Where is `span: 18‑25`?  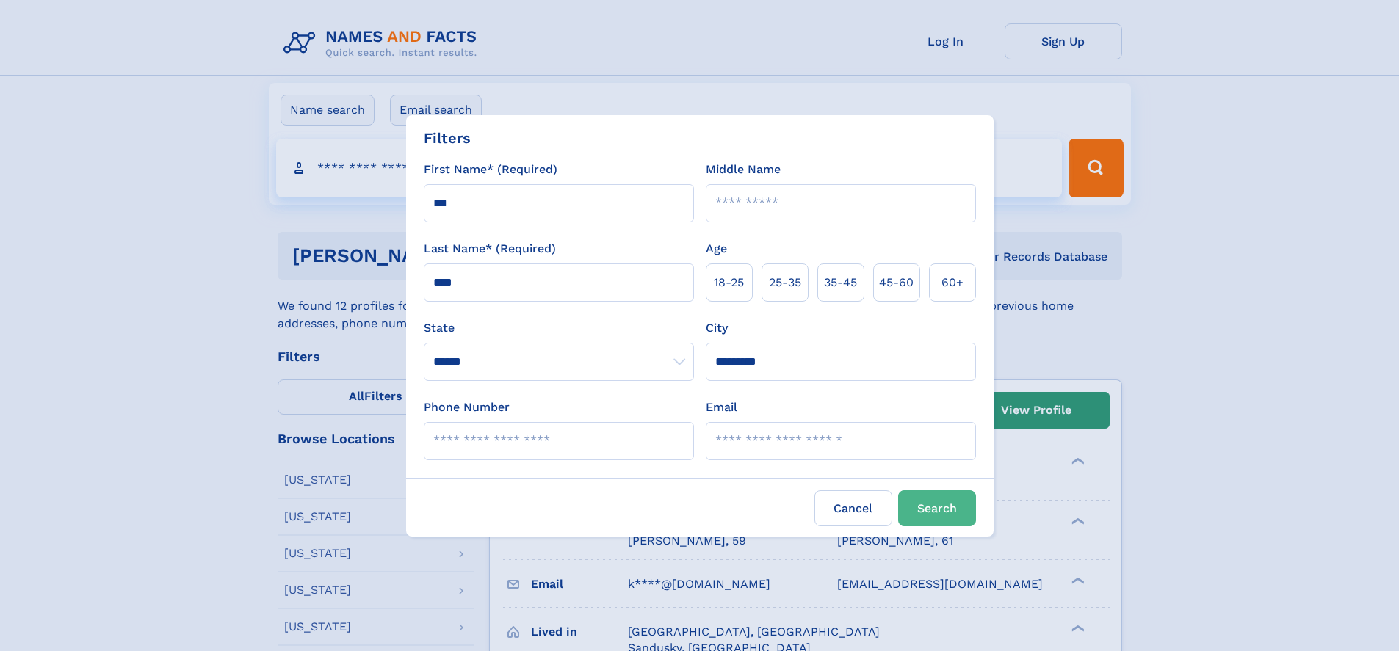
span: 18‑25 is located at coordinates (729, 283).